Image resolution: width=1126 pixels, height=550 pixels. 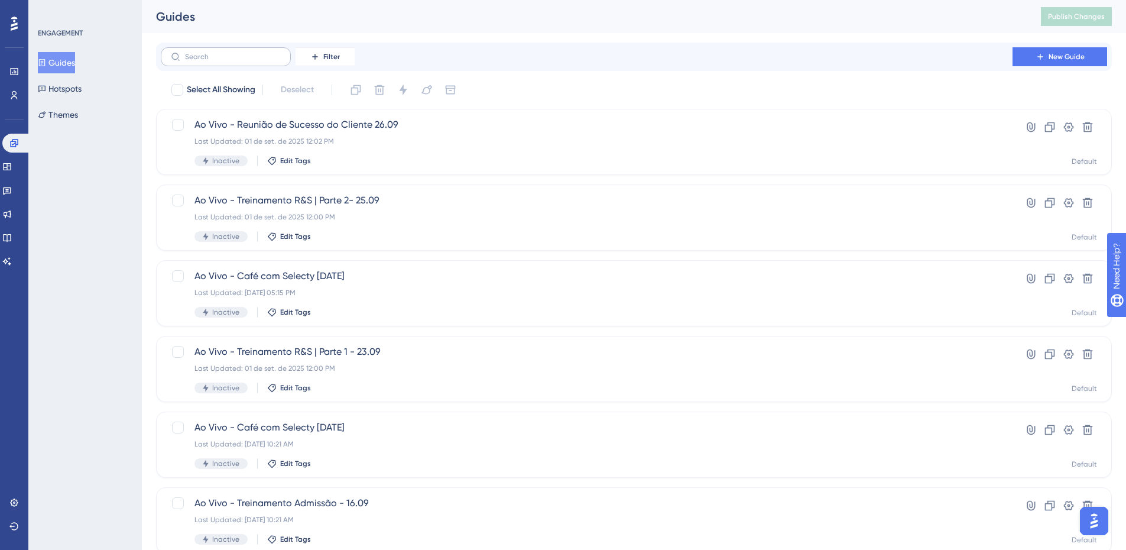 I want to click on button: Filter, so click(x=325, y=57).